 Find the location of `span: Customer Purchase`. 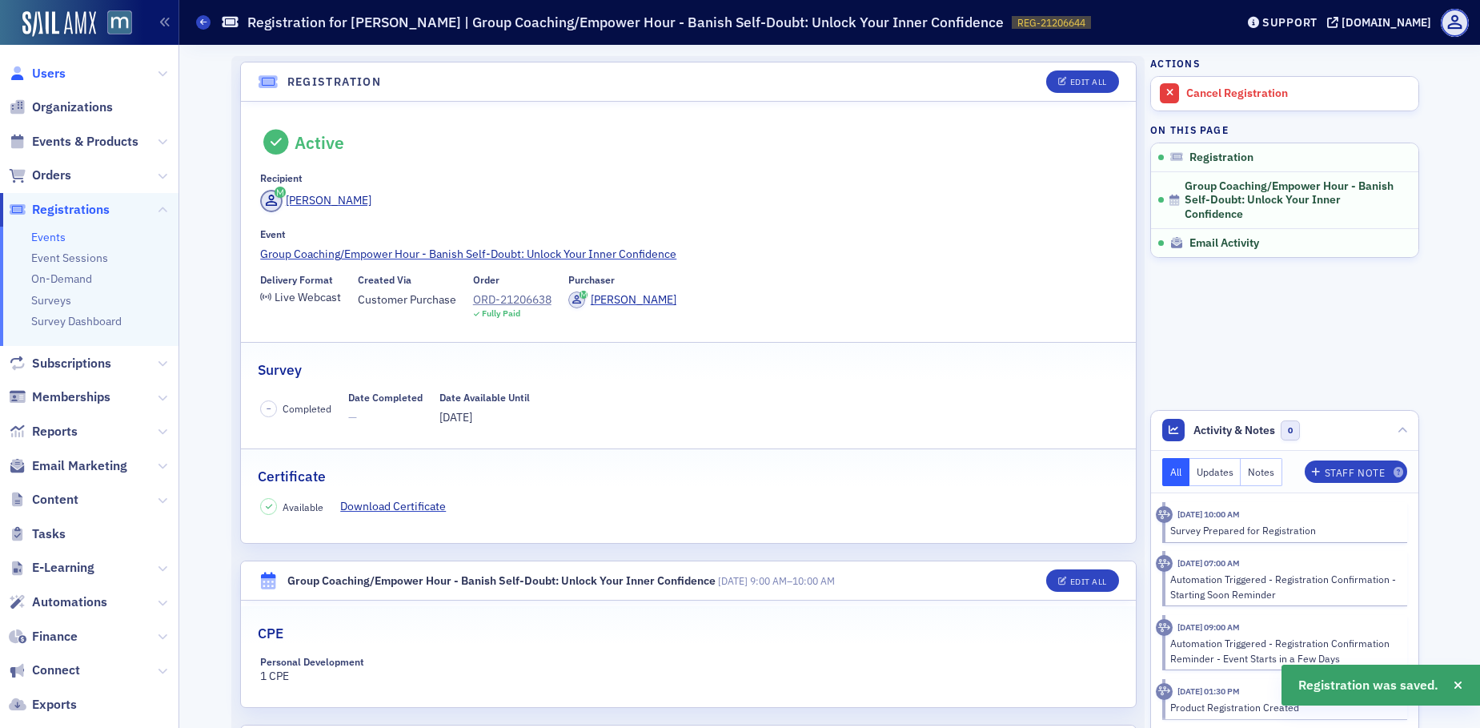

span: Customer Purchase is located at coordinates (407, 299).